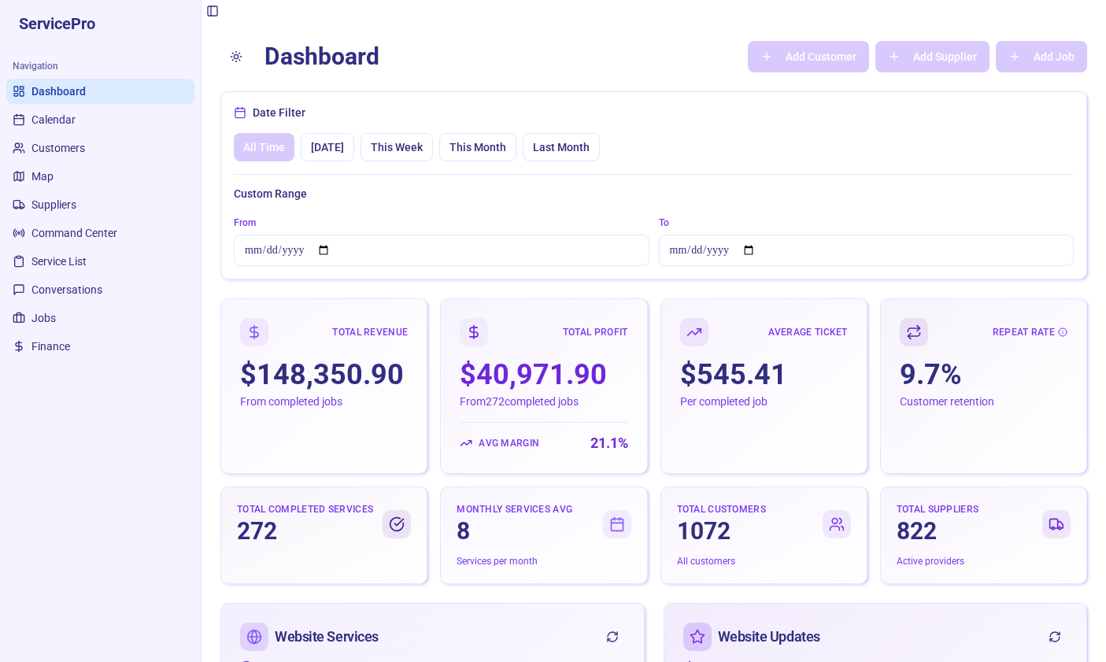  What do you see at coordinates (270, 194) in the screenshot?
I see `label: Custom Range` at bounding box center [270, 194].